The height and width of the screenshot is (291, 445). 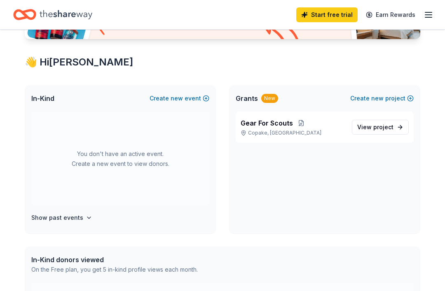 What do you see at coordinates (62, 218) in the screenshot?
I see `button: Show past events` at bounding box center [62, 218].